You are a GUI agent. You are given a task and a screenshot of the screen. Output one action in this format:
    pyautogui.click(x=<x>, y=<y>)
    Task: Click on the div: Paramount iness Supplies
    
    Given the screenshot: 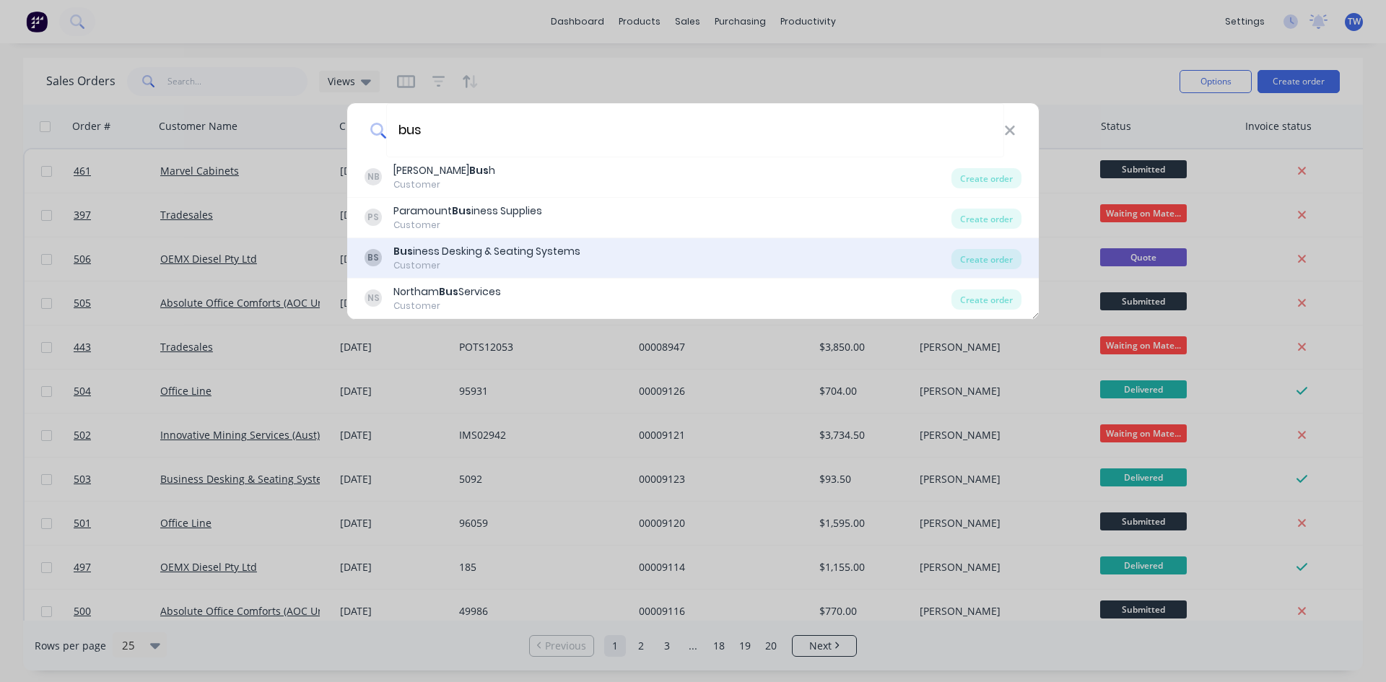 What is the action you would take?
    pyautogui.click(x=468, y=211)
    